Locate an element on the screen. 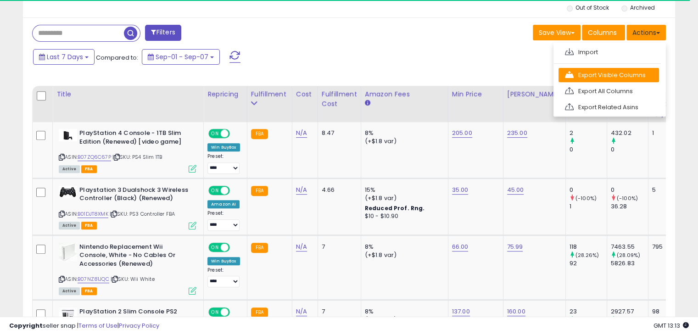  span: Sep-01 - Sep-07 is located at coordinates (182, 57).